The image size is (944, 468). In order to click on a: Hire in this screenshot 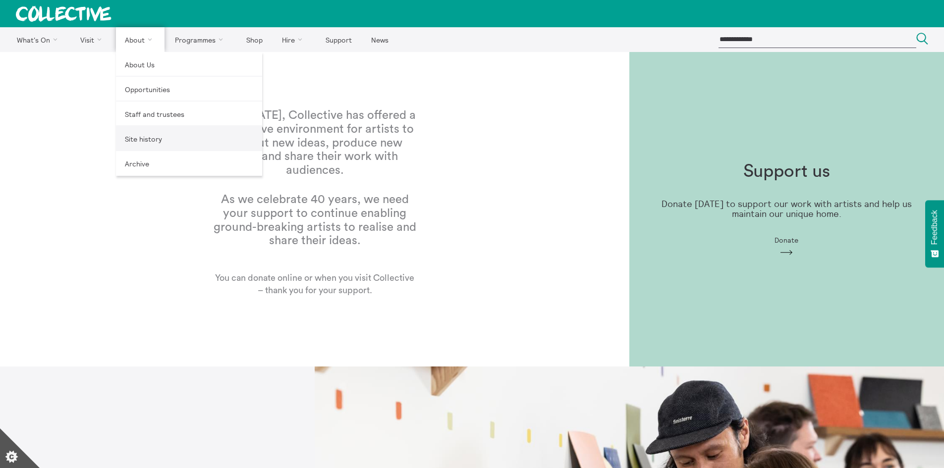, I will do `click(294, 40)`.